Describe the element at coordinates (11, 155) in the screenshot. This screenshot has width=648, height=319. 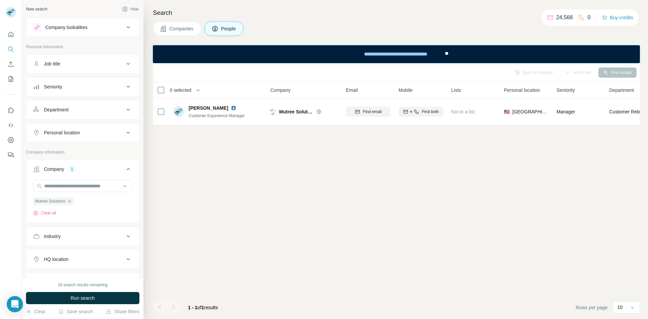
I see `button: Feedback` at that location.